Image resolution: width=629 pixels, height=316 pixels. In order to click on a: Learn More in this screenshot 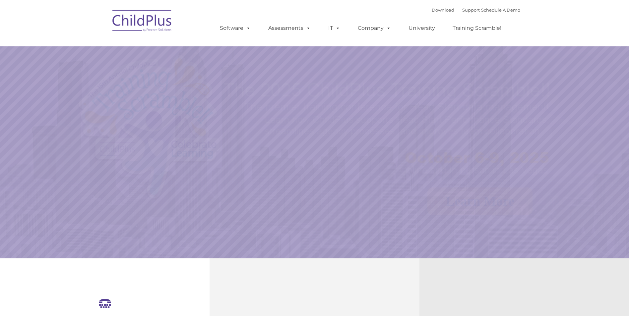, I will do `click(480, 202)`.